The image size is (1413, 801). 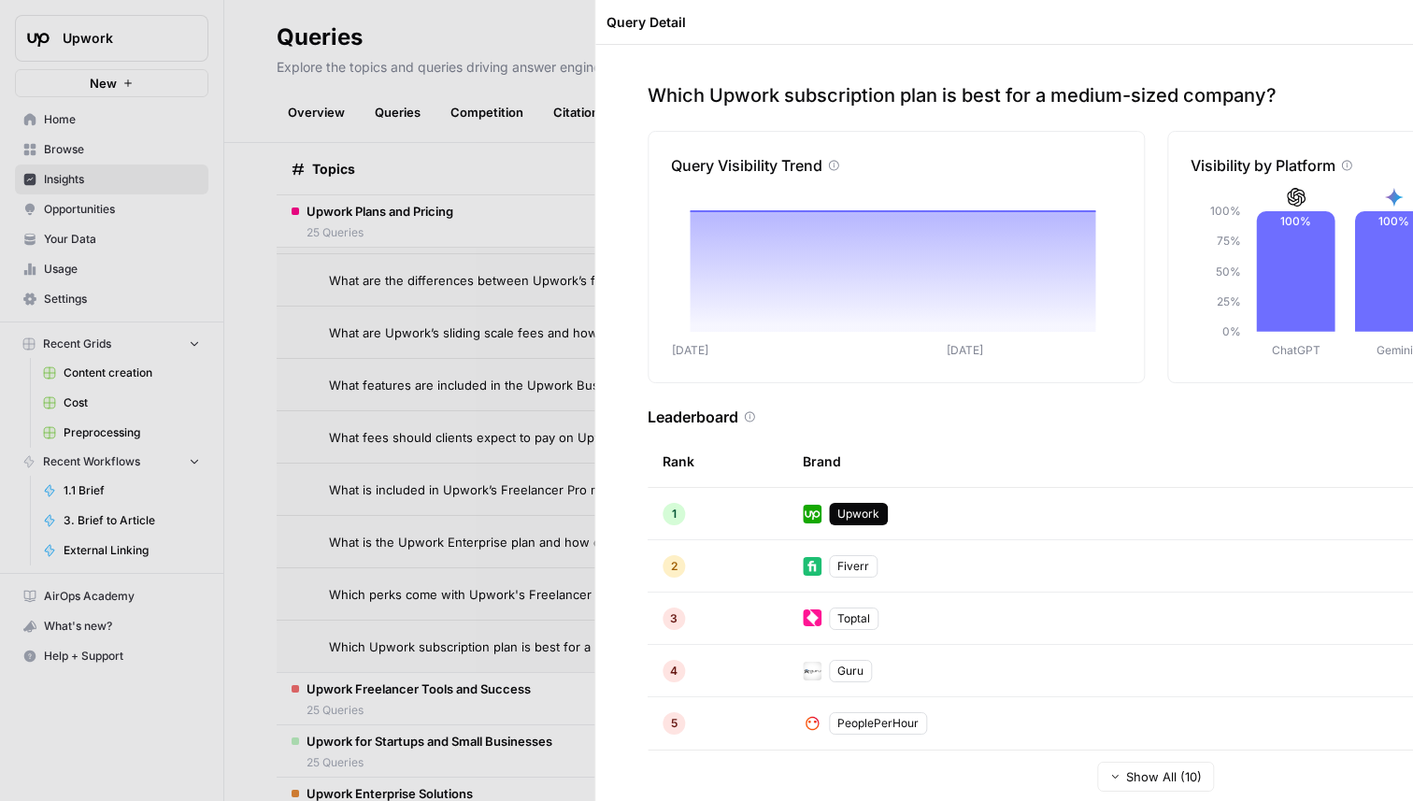 I want to click on button: New, so click(x=111, y=83).